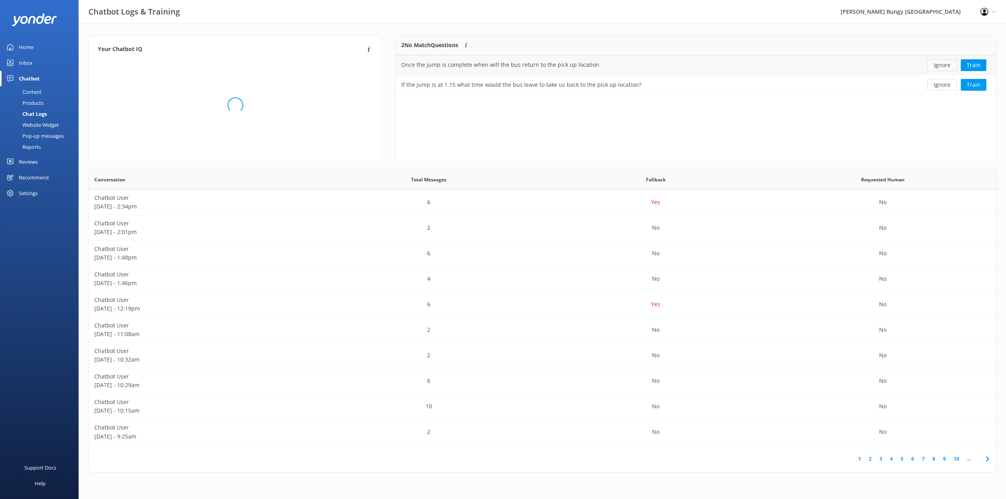  What do you see at coordinates (42, 147) in the screenshot?
I see `a: Reports` at bounding box center [42, 147].